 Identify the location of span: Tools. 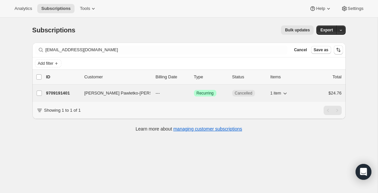
(85, 9).